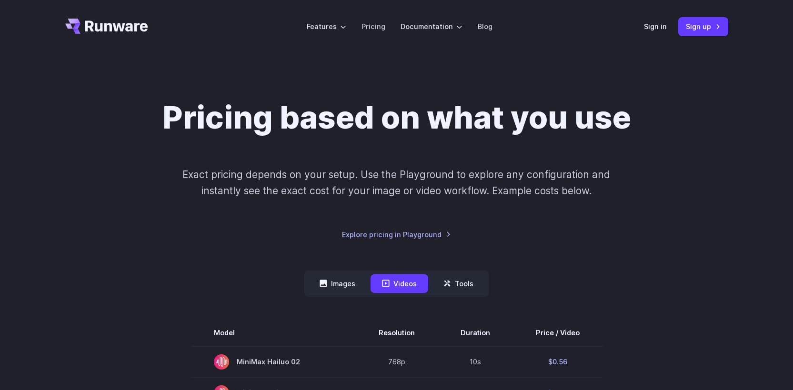  I want to click on a: Sign in, so click(655, 26).